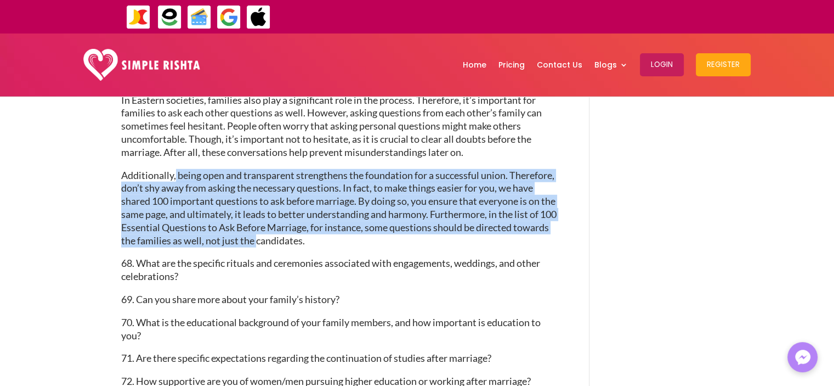  What do you see at coordinates (525, 16) in the screenshot?
I see `strong: جاز کیش` at bounding box center [525, 16].